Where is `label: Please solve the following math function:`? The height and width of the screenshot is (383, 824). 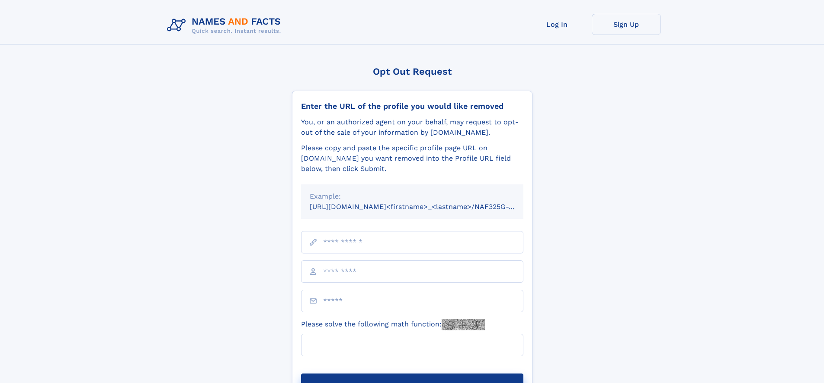
label: Please solve the following math function: is located at coordinates (393, 325).